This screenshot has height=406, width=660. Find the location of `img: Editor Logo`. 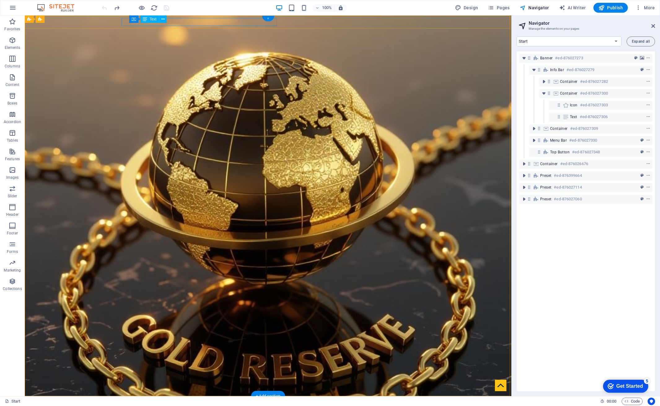

img: Editor Logo is located at coordinates (59, 8).